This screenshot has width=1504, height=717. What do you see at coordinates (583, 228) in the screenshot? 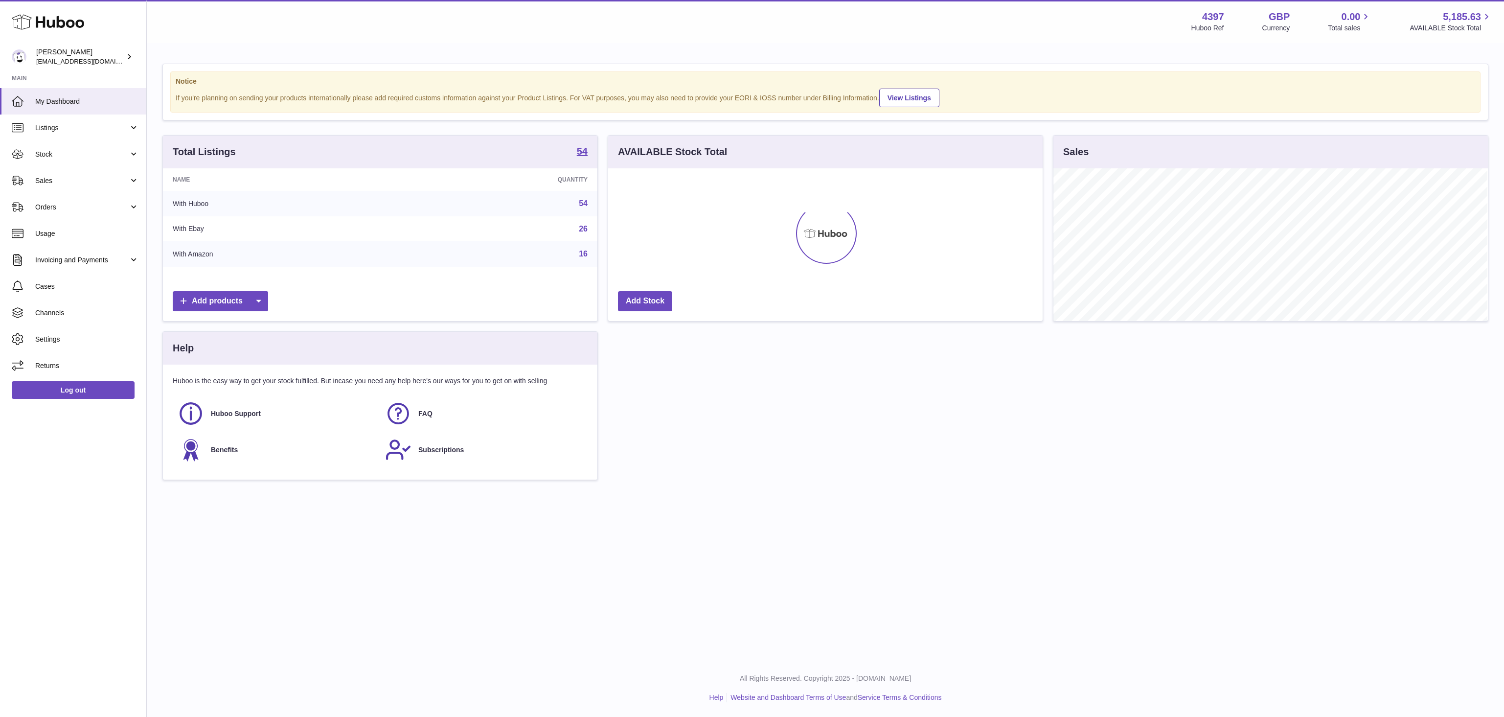
I see `a: 26` at bounding box center [583, 228].